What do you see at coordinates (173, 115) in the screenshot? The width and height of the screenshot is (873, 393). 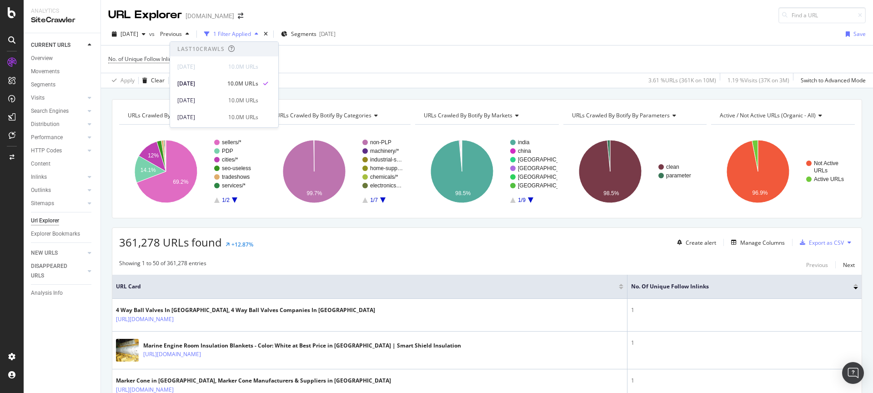 I see `span: URLs Crawled By Botify By pagetype` at bounding box center [173, 115].